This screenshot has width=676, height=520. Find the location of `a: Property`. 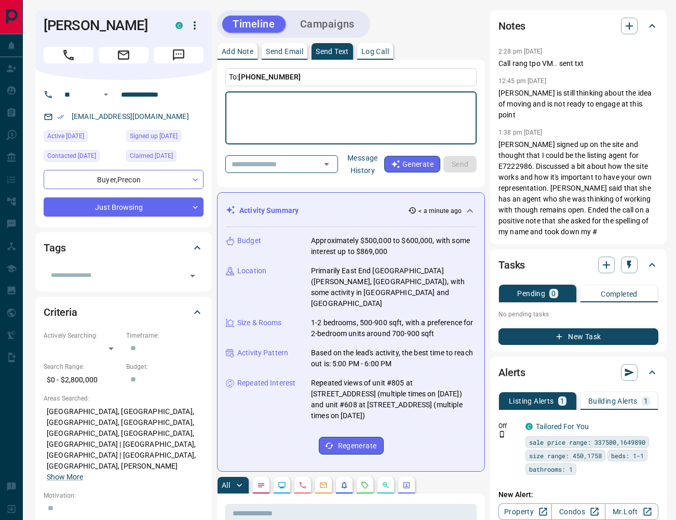

a: Property is located at coordinates (525, 512).